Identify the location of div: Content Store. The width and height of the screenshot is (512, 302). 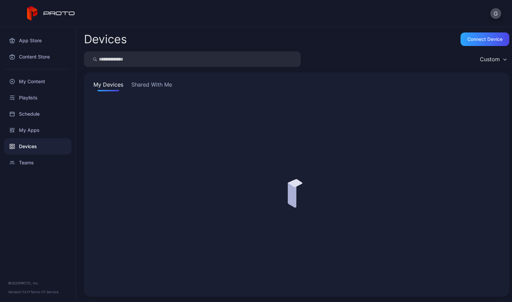
(38, 57).